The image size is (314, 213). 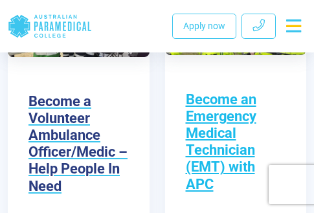 I want to click on h3: Become a Volunteer Ambulance Officer/Medic – Help People In Need, so click(x=78, y=144).